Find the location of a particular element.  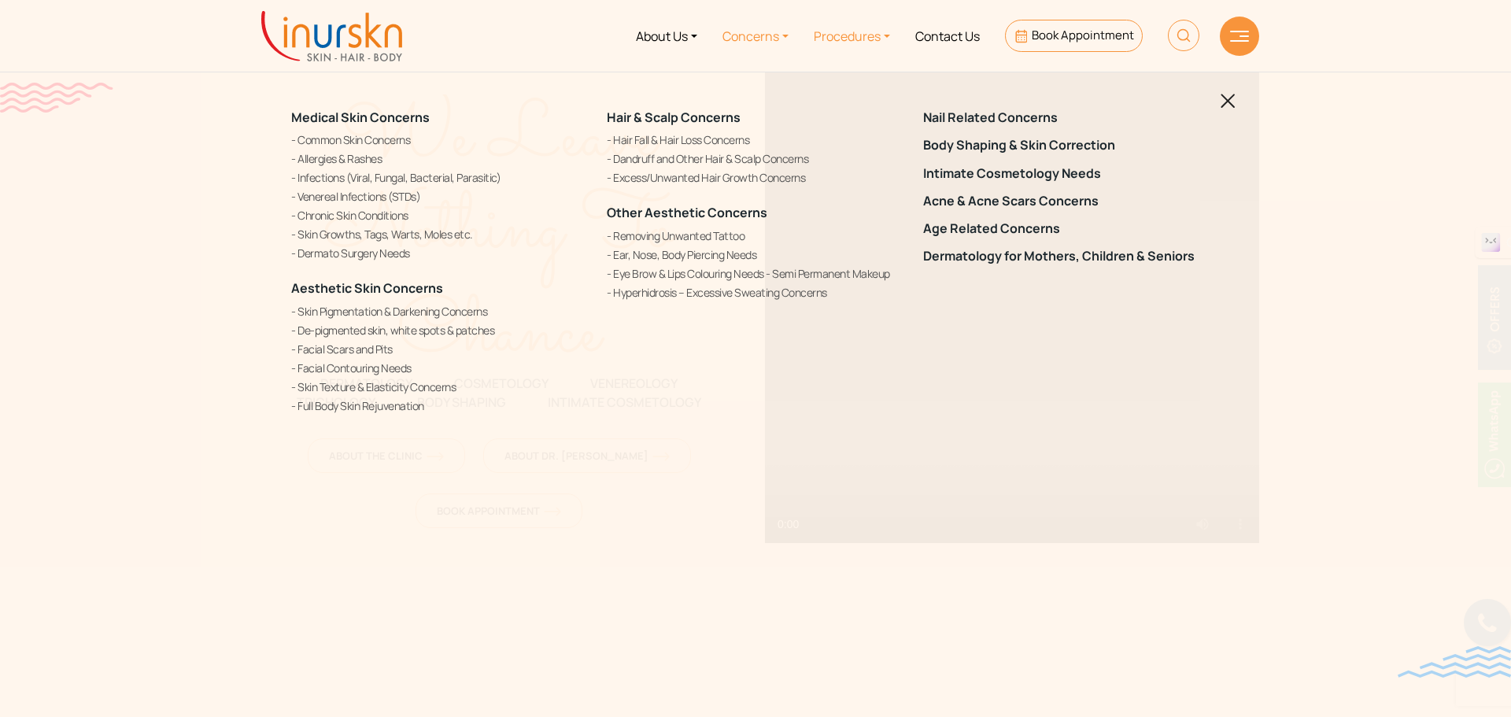

a: Skin Growths, Tags, Warts, Moles etc. is located at coordinates (439, 234).